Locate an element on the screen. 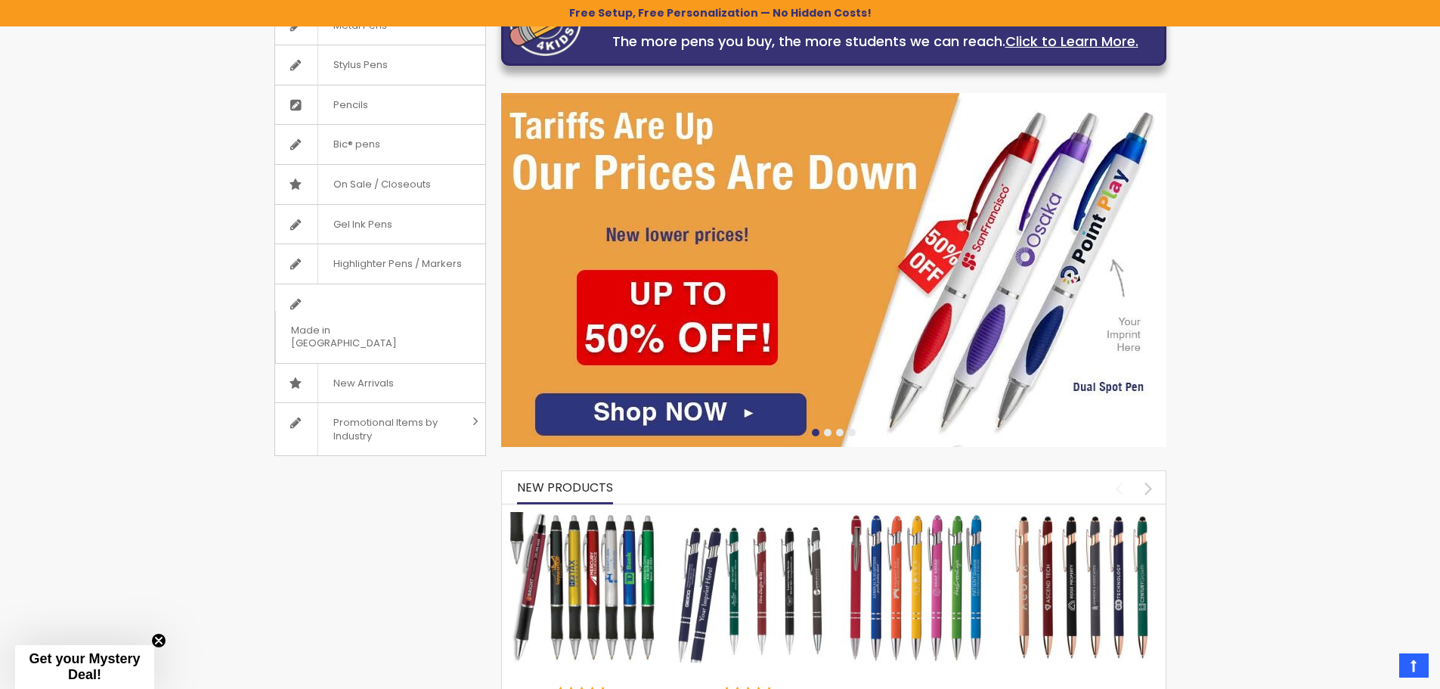  span: New Arrivals is located at coordinates (363, 383).